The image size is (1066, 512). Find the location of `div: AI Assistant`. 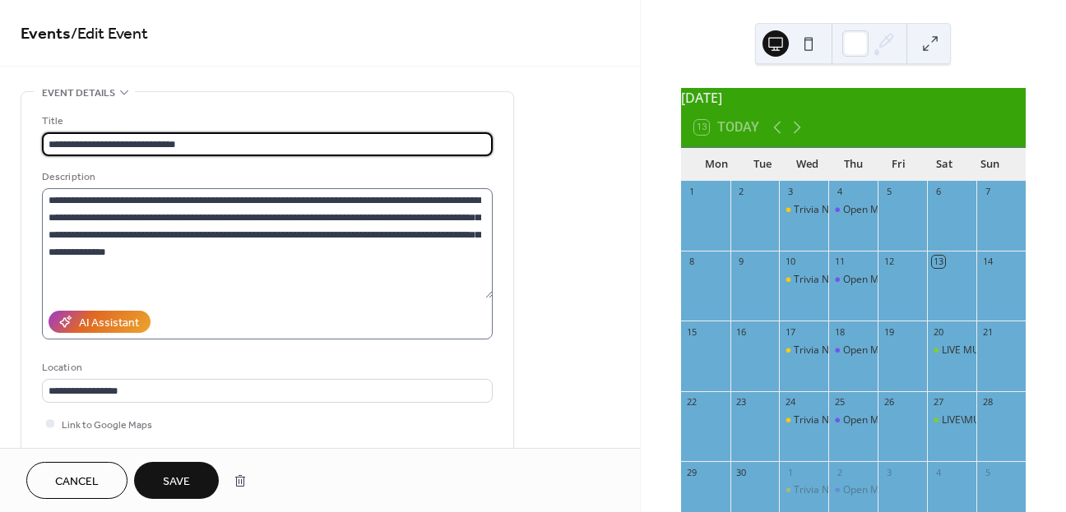

div: AI Assistant is located at coordinates (109, 323).